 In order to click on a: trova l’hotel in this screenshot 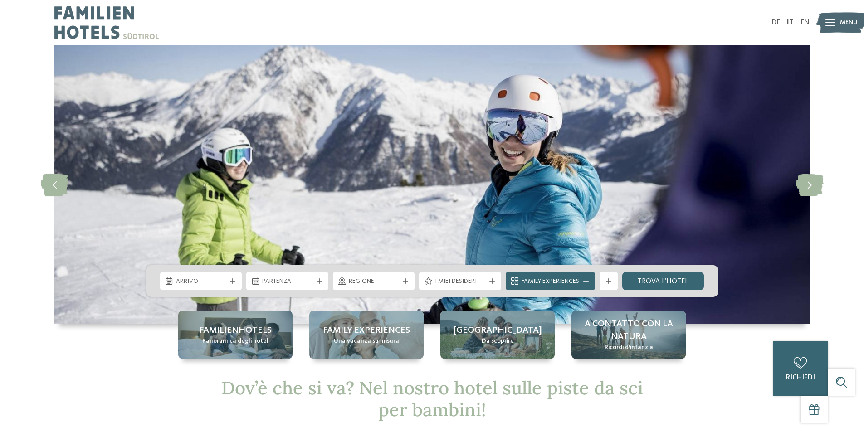, I will do `click(663, 281)`.